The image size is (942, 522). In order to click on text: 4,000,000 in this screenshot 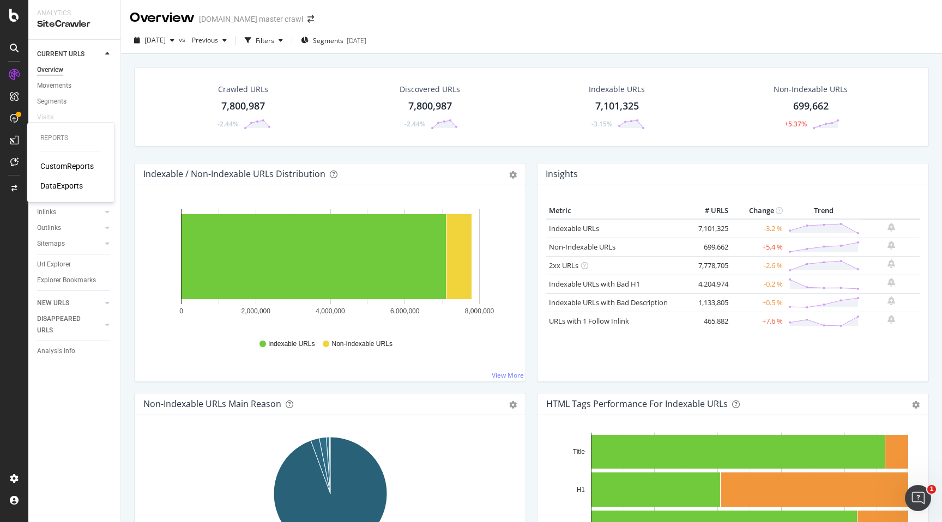, I will do `click(330, 311)`.